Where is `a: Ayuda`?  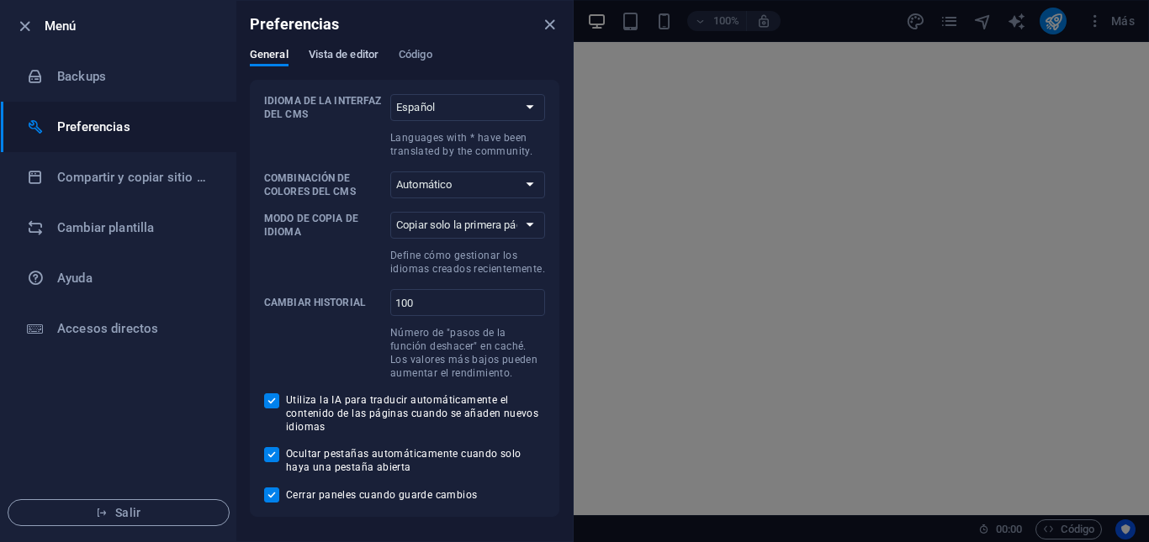 a: Ayuda is located at coordinates (119, 278).